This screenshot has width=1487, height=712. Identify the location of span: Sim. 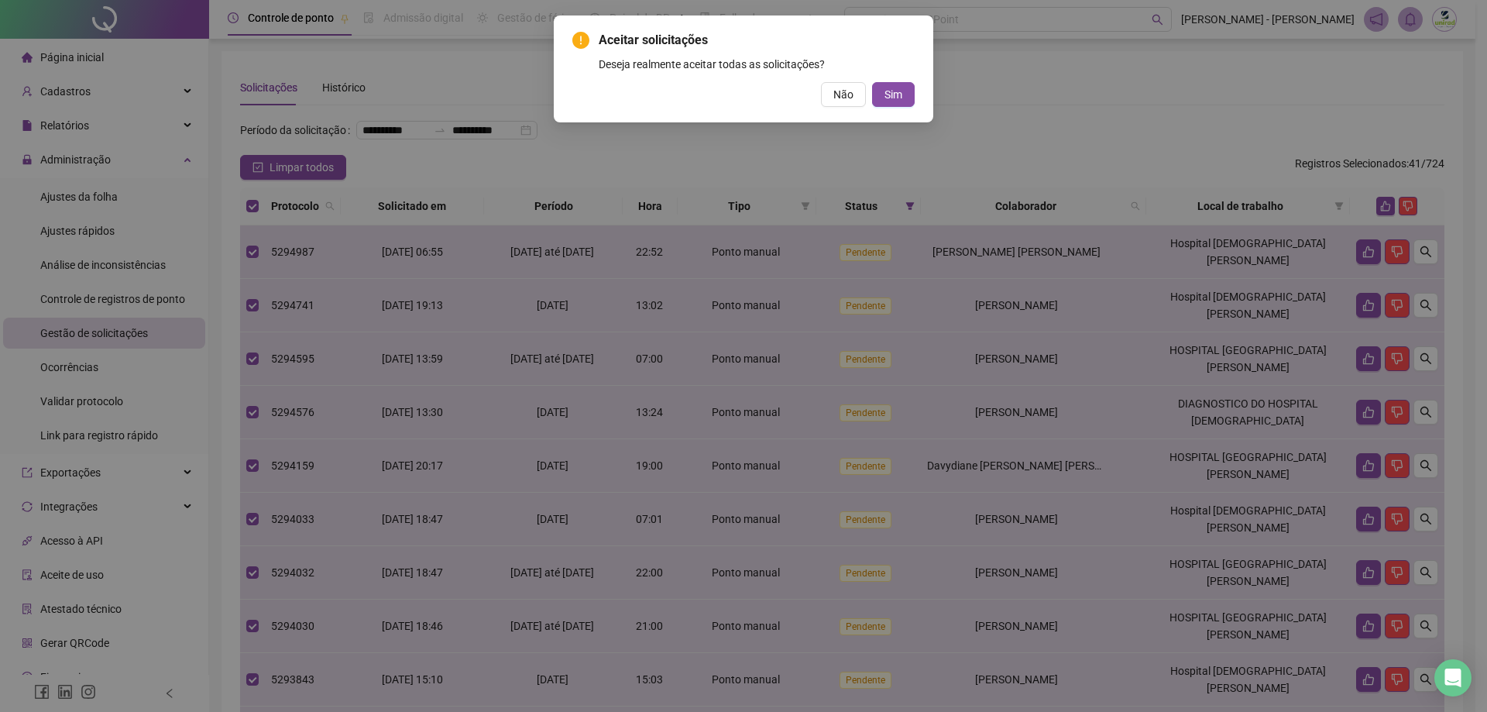
(893, 94).